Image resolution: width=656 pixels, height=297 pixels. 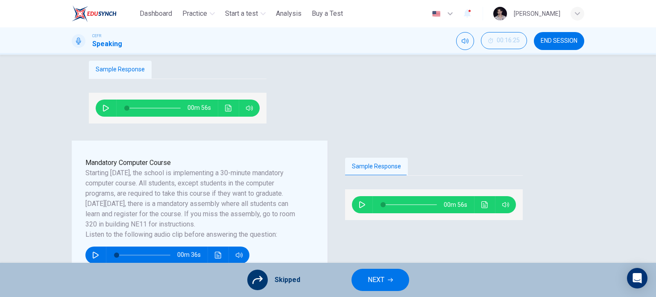 I want to click on div: Open Intercom Messenger, so click(x=637, y=278).